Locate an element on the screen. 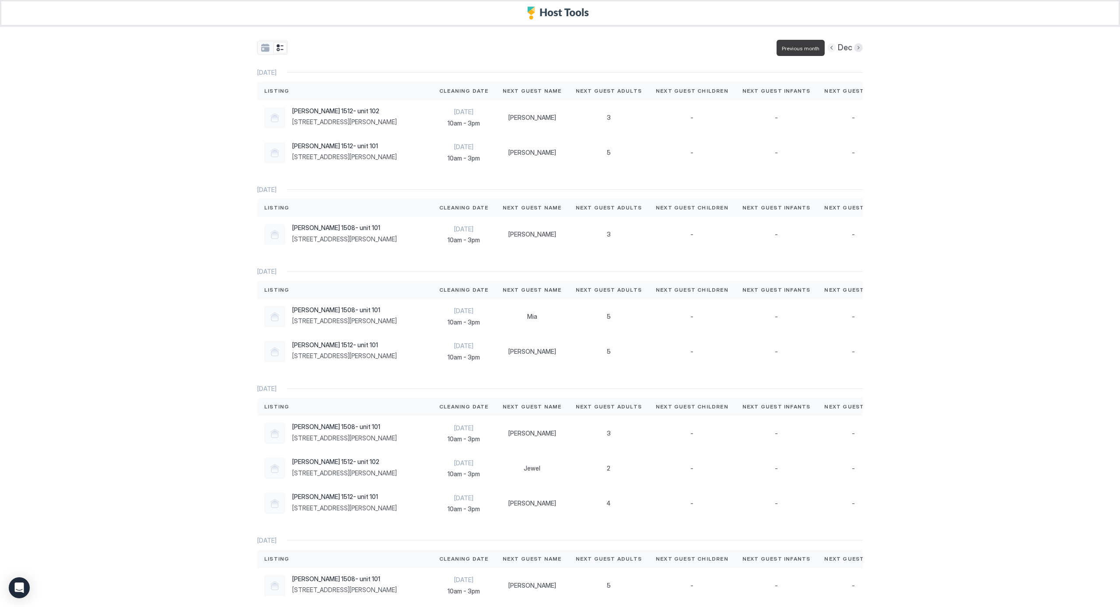 Image resolution: width=1120 pixels, height=607 pixels. div: Host Tools Logo is located at coordinates (560, 13).